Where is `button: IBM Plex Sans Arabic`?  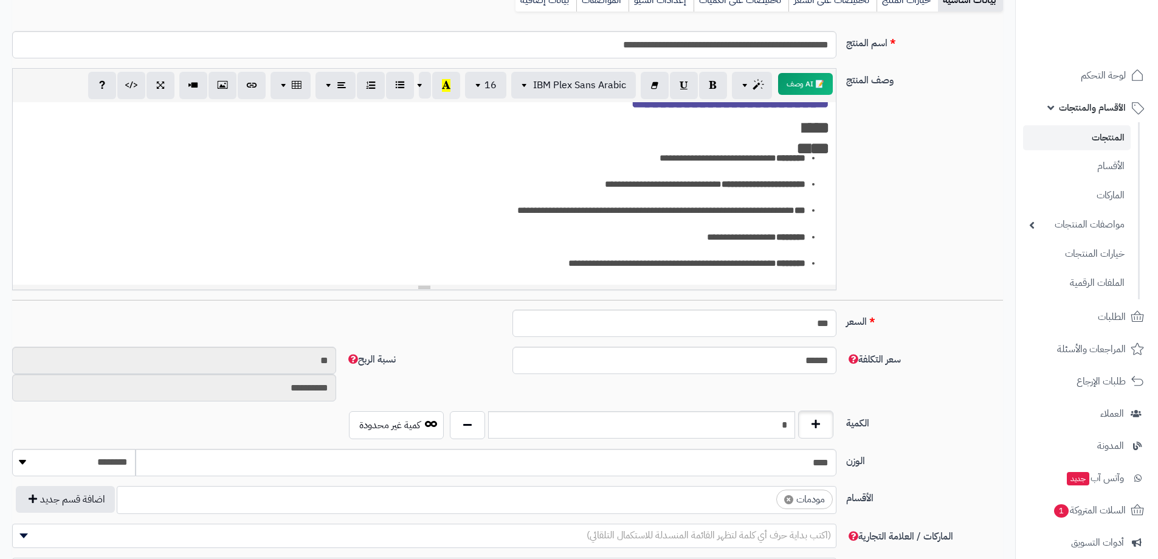
button: IBM Plex Sans Arabic is located at coordinates (573, 85).